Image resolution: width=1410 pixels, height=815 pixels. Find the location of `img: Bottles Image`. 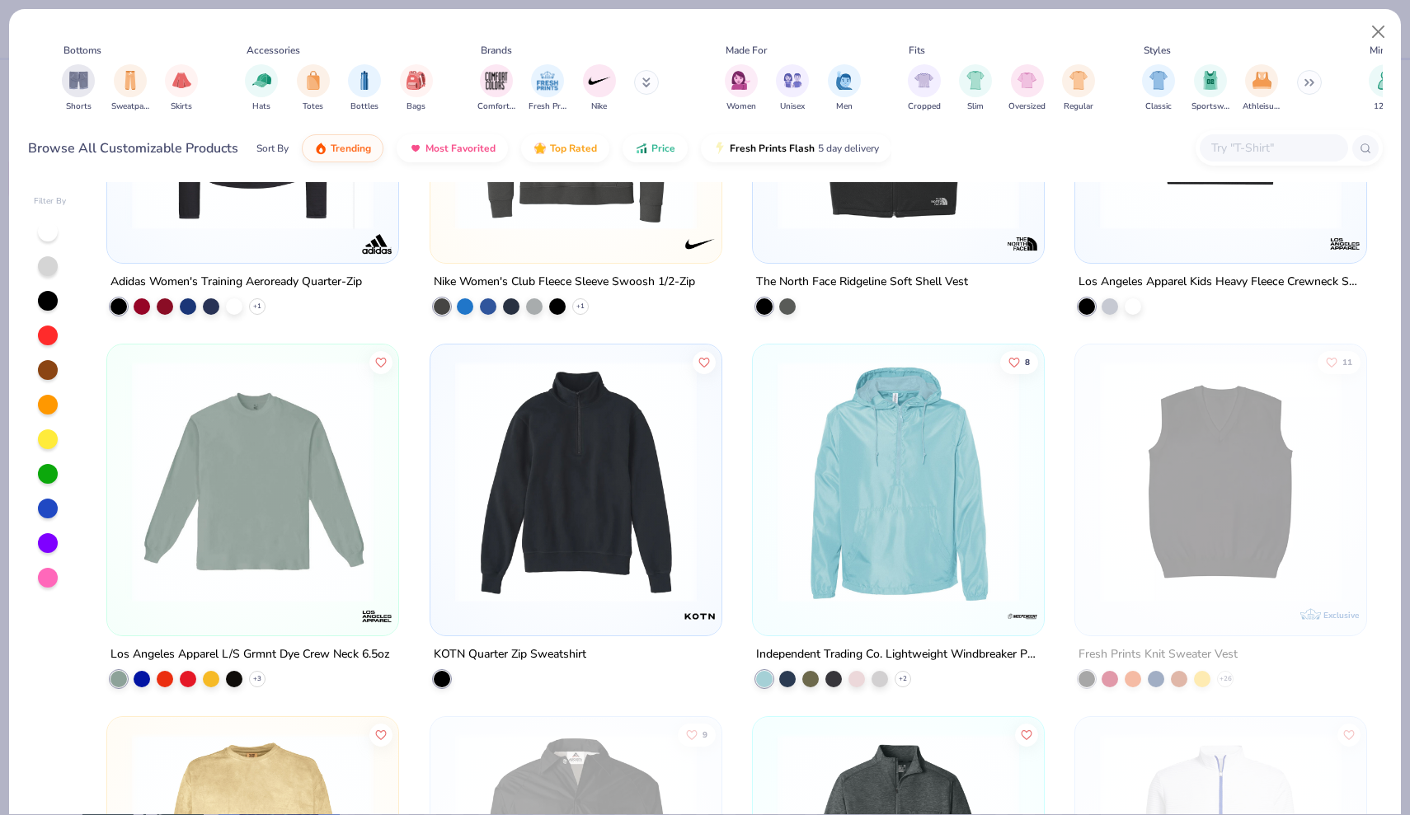

img: Bottles Image is located at coordinates (364, 80).